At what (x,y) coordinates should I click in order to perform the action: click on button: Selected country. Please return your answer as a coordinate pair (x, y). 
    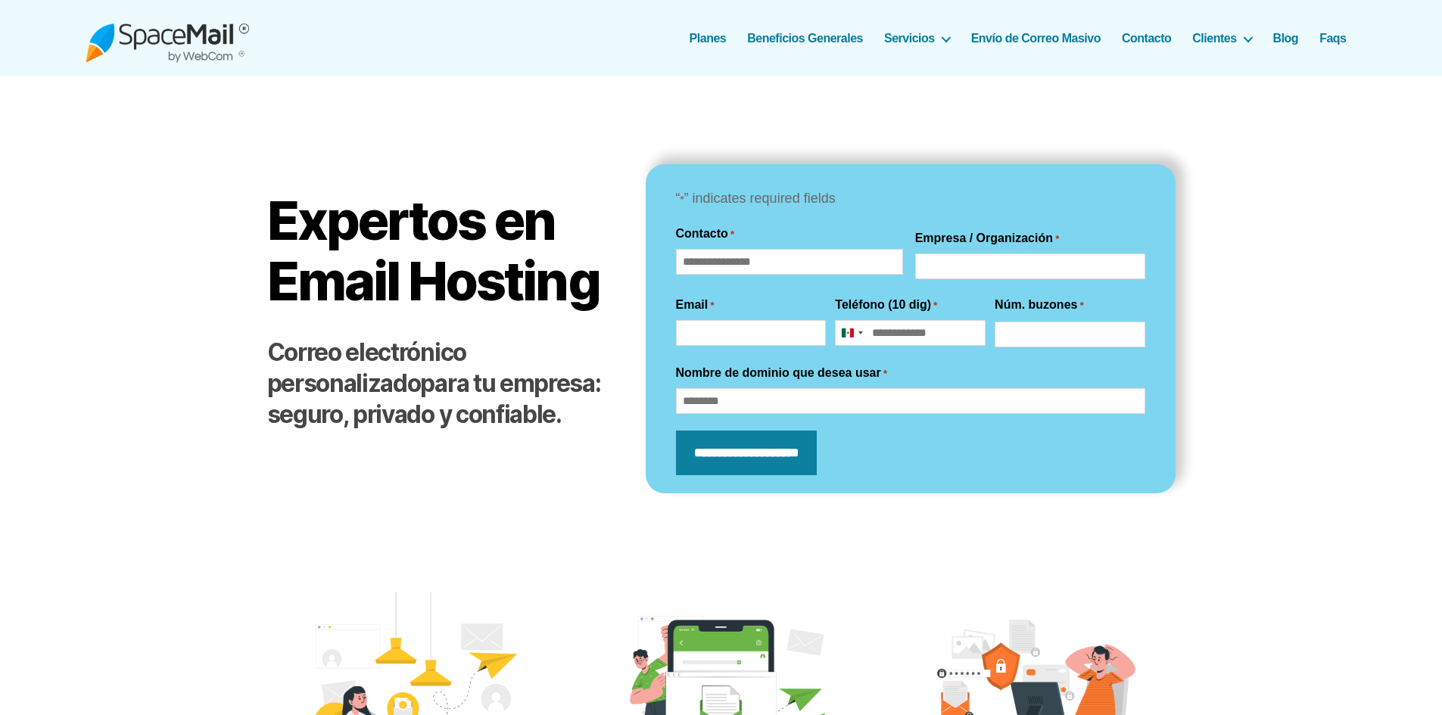
    Looking at the image, I should click on (852, 333).